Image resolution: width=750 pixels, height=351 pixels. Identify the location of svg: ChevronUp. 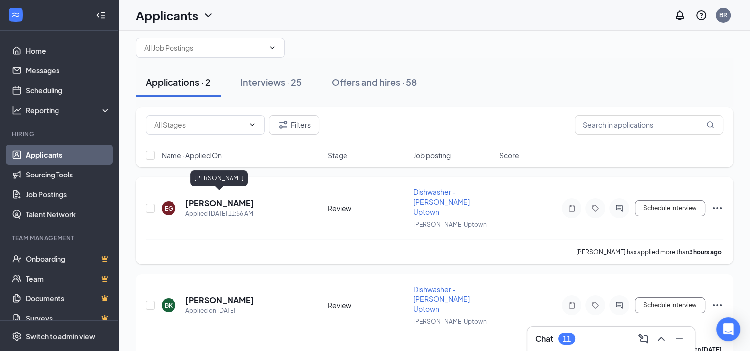
(661, 339).